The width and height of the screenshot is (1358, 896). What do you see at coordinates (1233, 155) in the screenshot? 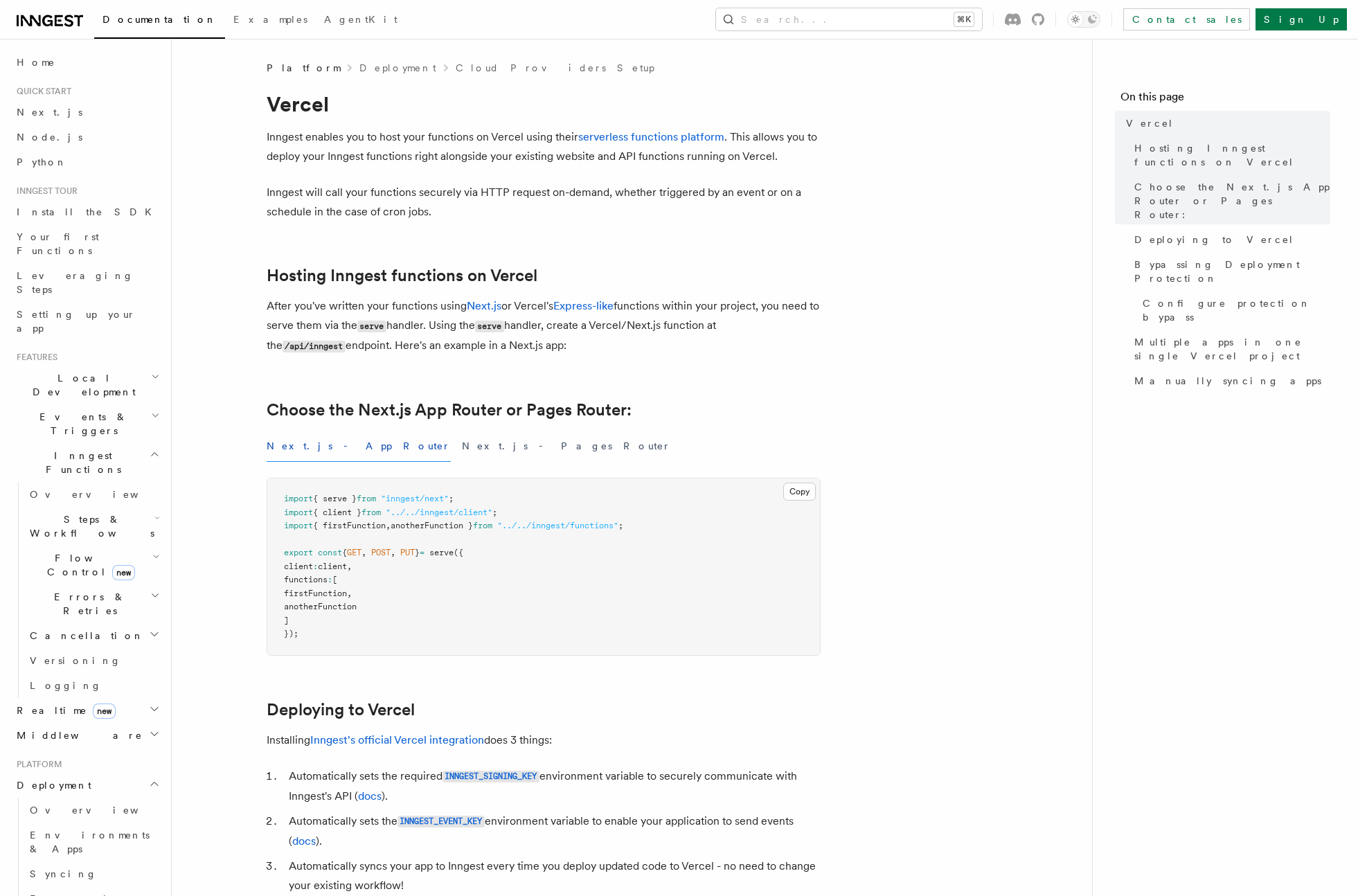
I see `span: Hosting Inngest functions on Vercel` at bounding box center [1233, 155].